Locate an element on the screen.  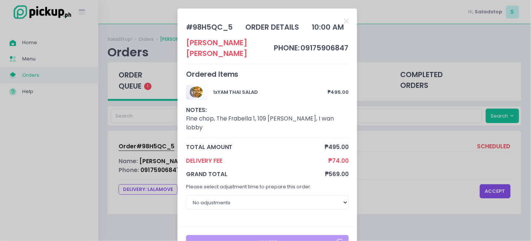
div: 10:00 AM is located at coordinates (327, 27).